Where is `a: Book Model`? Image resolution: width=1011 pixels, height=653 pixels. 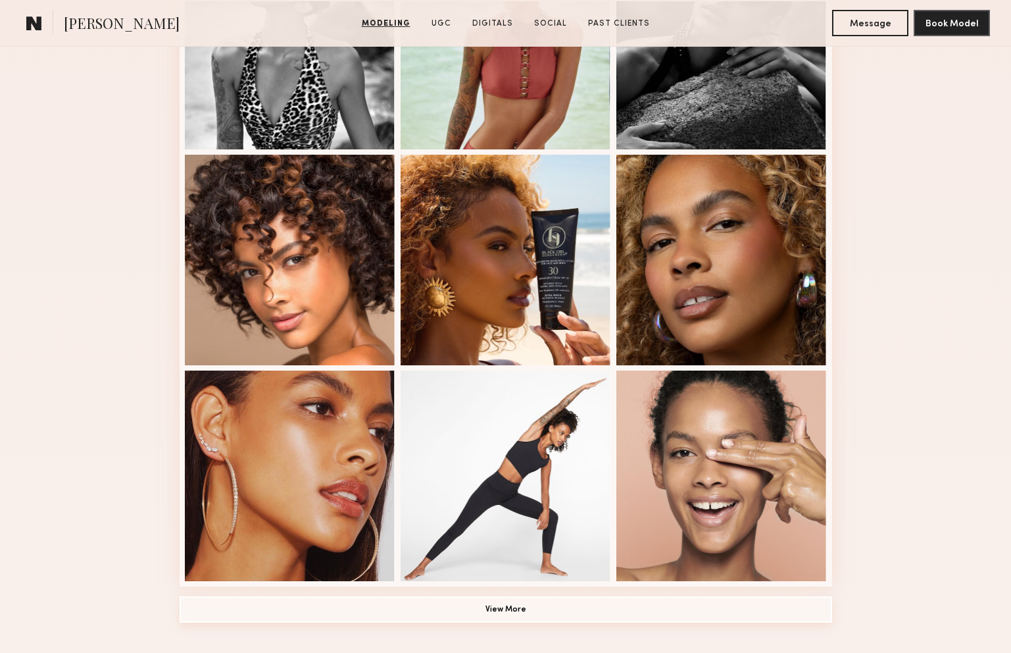 a: Book Model is located at coordinates (952, 22).